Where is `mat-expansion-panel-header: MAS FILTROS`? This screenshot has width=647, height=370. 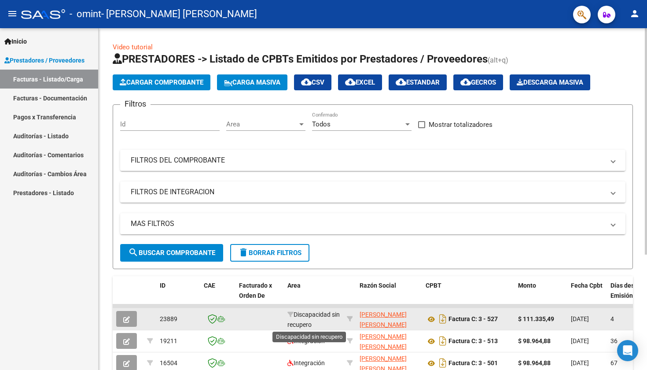
mat-expansion-panel-header: MAS FILTROS is located at coordinates (373, 224).